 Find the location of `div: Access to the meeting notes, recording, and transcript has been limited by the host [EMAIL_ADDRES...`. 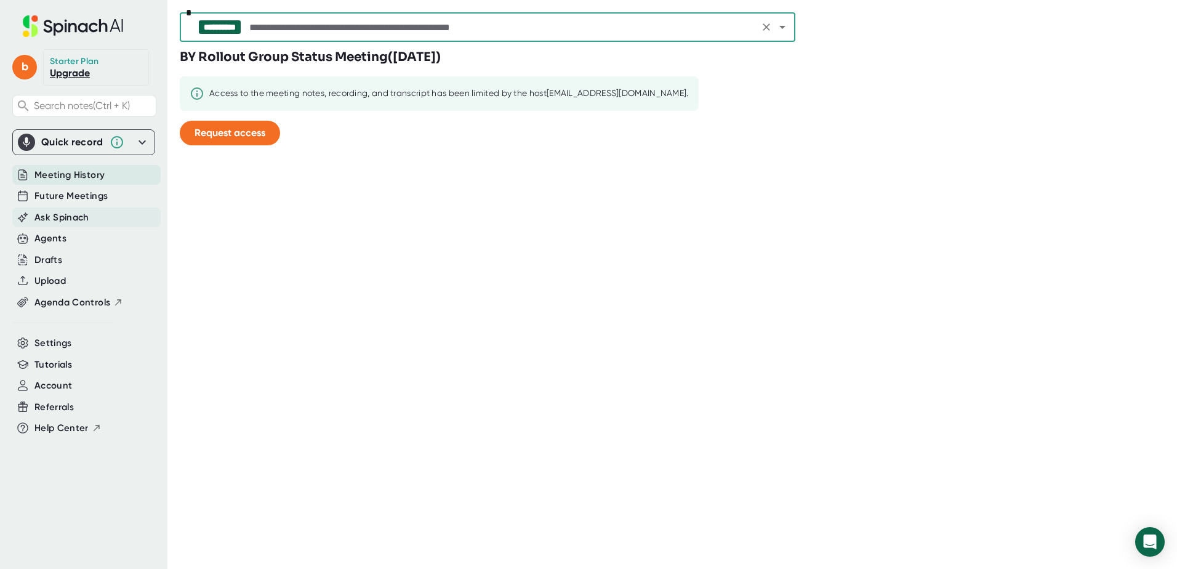

div: Access to the meeting notes, recording, and transcript has been limited by the host [EMAIL_ADDRES... is located at coordinates (449, 94).